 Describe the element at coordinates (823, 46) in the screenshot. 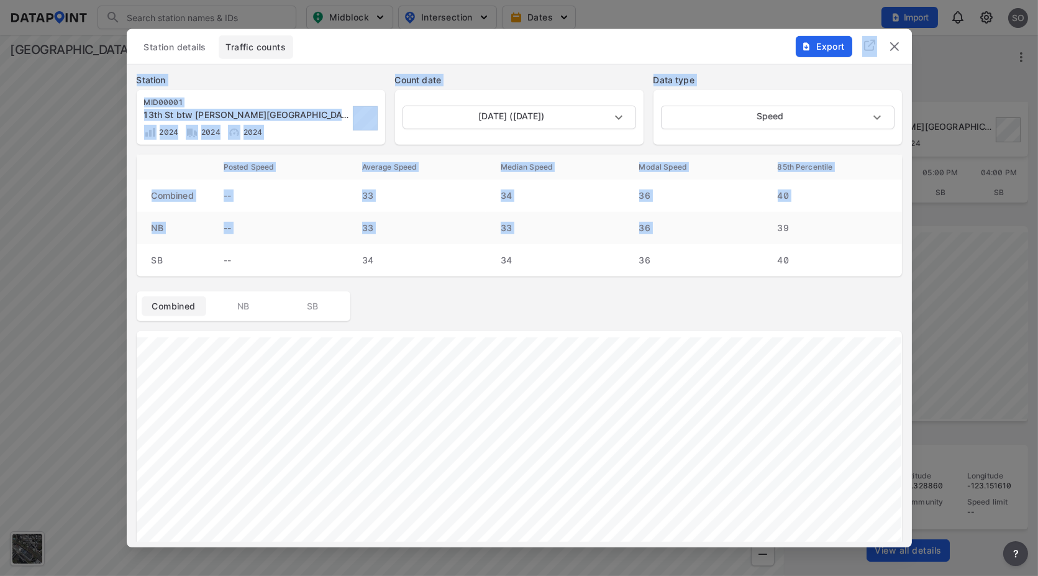

I see `span: Export` at that location.